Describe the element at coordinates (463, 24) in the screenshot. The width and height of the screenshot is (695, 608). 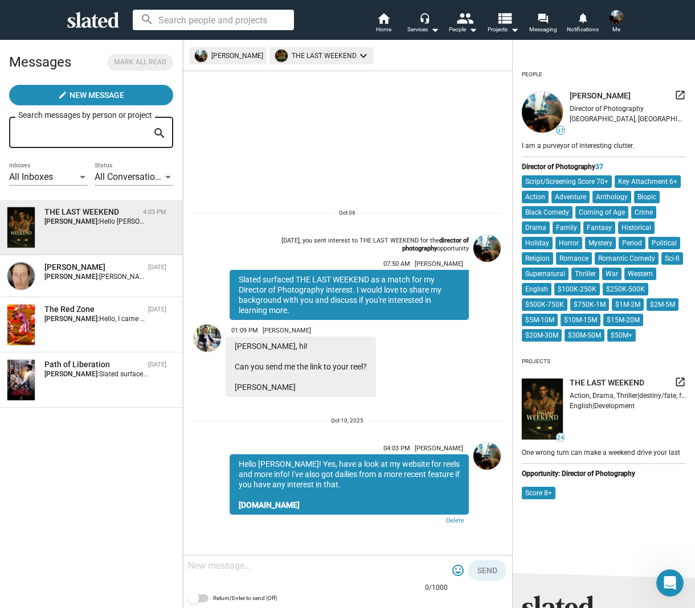
I see `button: People` at that location.